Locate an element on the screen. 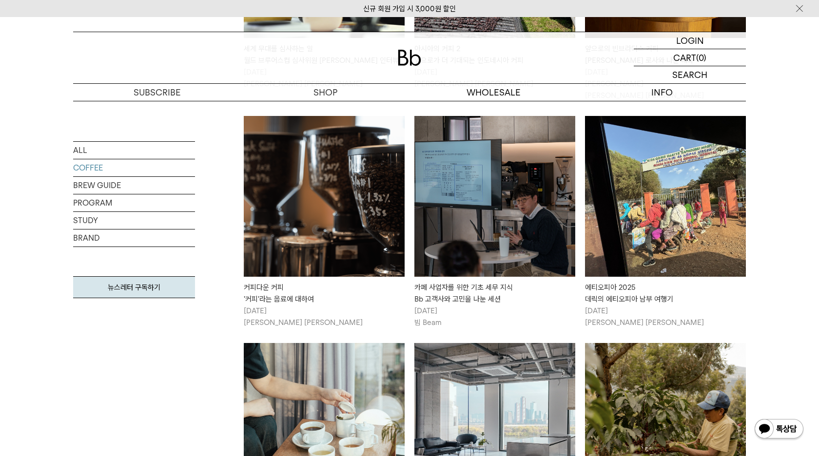  a: BREW GUIDE is located at coordinates (134, 185).